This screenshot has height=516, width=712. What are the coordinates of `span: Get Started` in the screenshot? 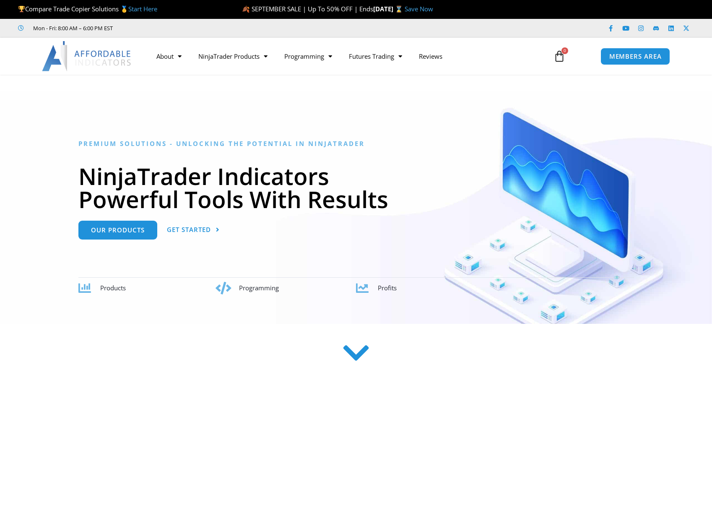 It's located at (189, 229).